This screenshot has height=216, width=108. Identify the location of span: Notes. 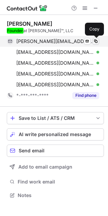
(59, 196).